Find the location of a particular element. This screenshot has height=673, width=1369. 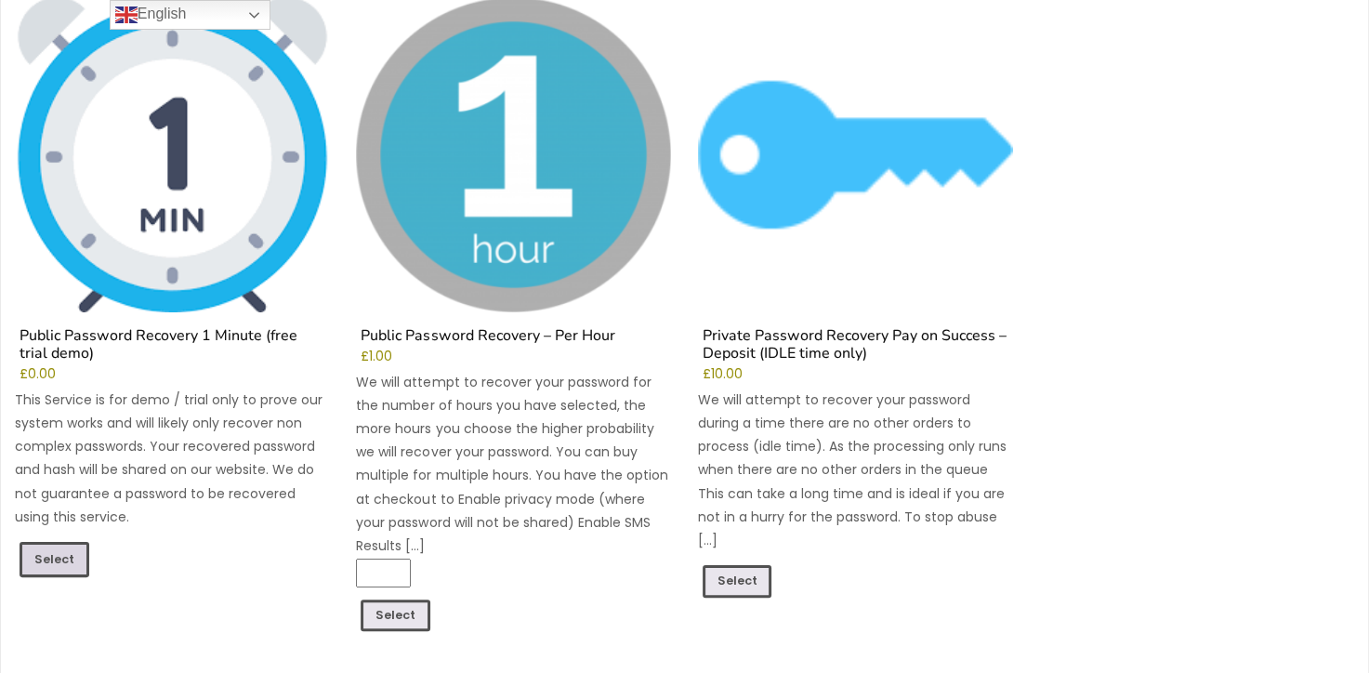

h2: Private Password Recovery Pay on Success – Deposit (IDLE time only) is located at coordinates (855, 347).